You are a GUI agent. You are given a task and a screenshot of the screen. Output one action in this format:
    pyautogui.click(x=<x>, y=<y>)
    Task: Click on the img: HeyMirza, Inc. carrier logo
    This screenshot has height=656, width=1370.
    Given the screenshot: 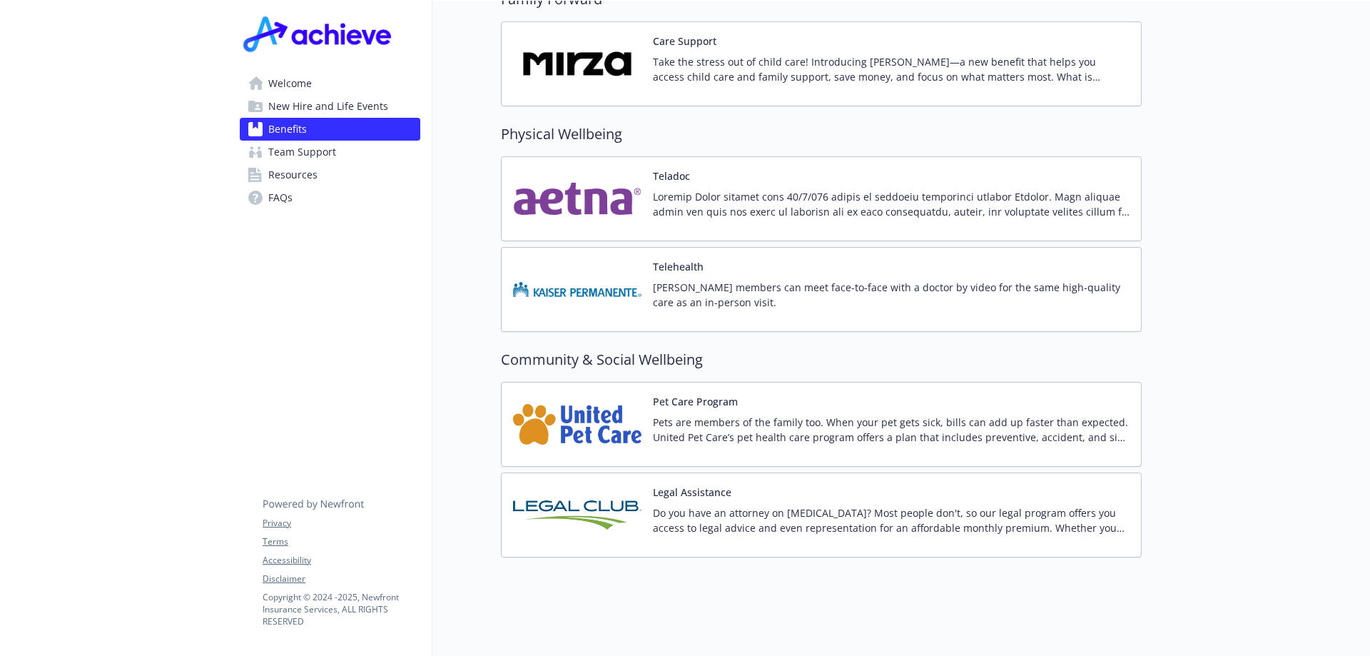 What is the action you would take?
    pyautogui.click(x=577, y=64)
    